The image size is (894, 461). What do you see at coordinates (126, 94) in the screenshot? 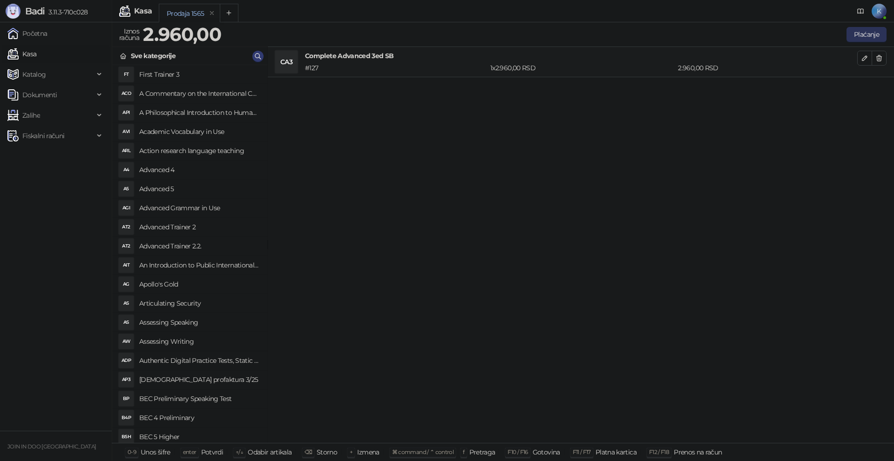
I see `div: ACO` at bounding box center [126, 94].